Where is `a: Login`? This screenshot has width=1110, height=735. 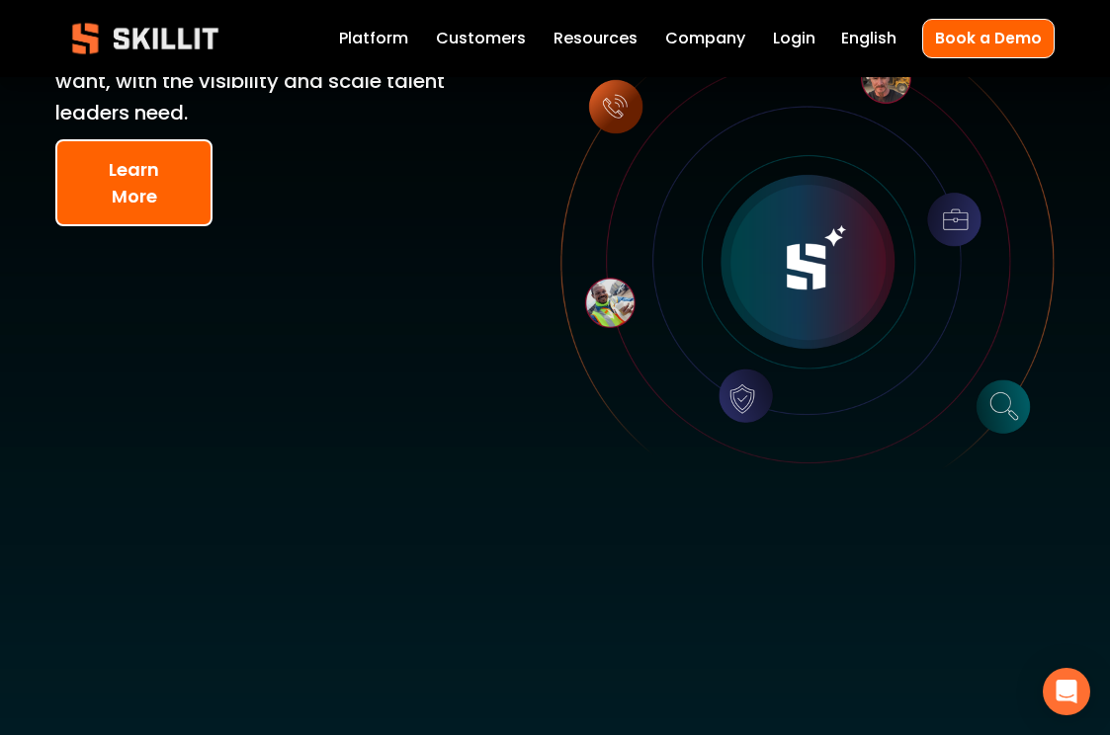
a: Login is located at coordinates (793, 38).